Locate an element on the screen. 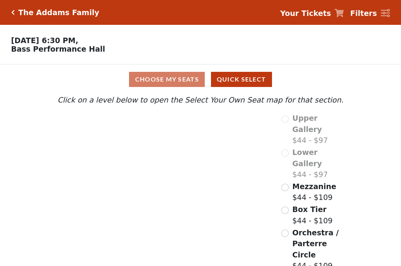 This screenshot has height=266, width=401. span: Orchestra / Parterre Circle is located at coordinates (315, 243).